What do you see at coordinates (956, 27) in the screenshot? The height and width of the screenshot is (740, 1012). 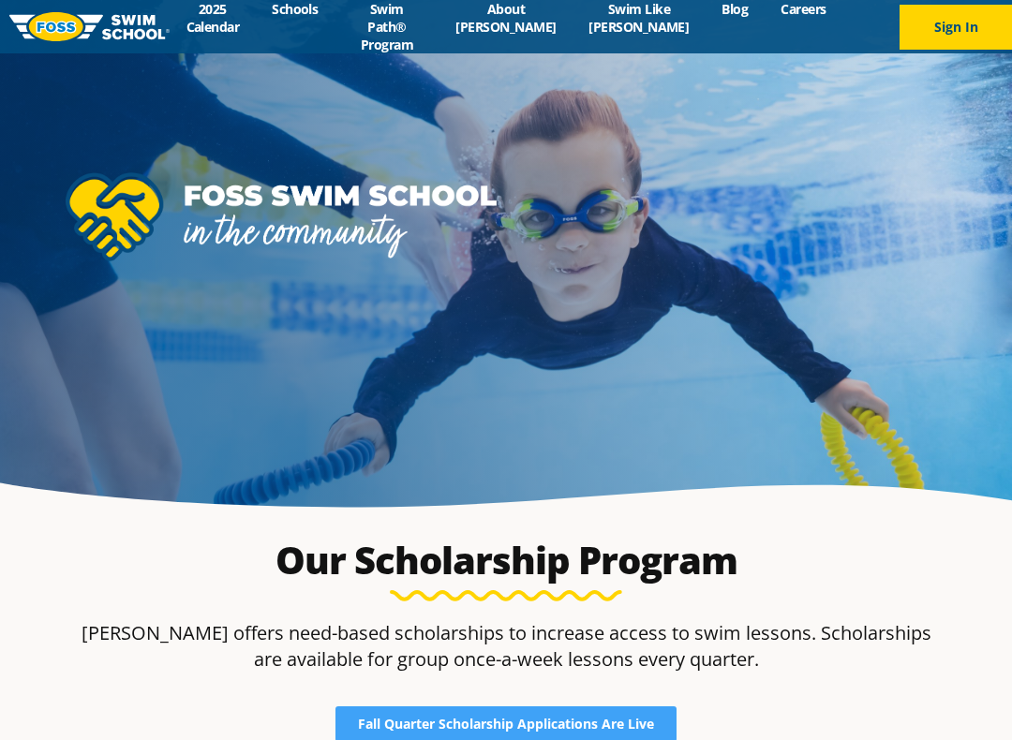 I see `button: Sign In` at bounding box center [956, 27].